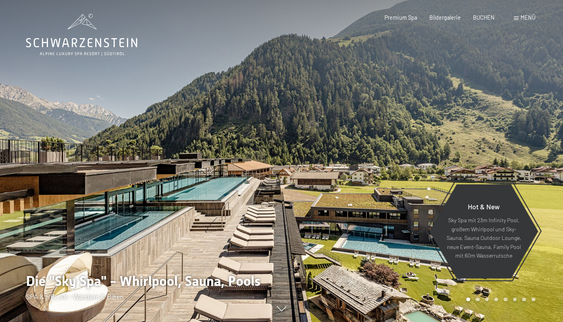  I want to click on a: Hot & New Sky Spa mit 23m Infinity Pool, großem Whirlpool und Sky-Sauna, Sauna Outdoor Lounge, ne..., so click(483, 231).